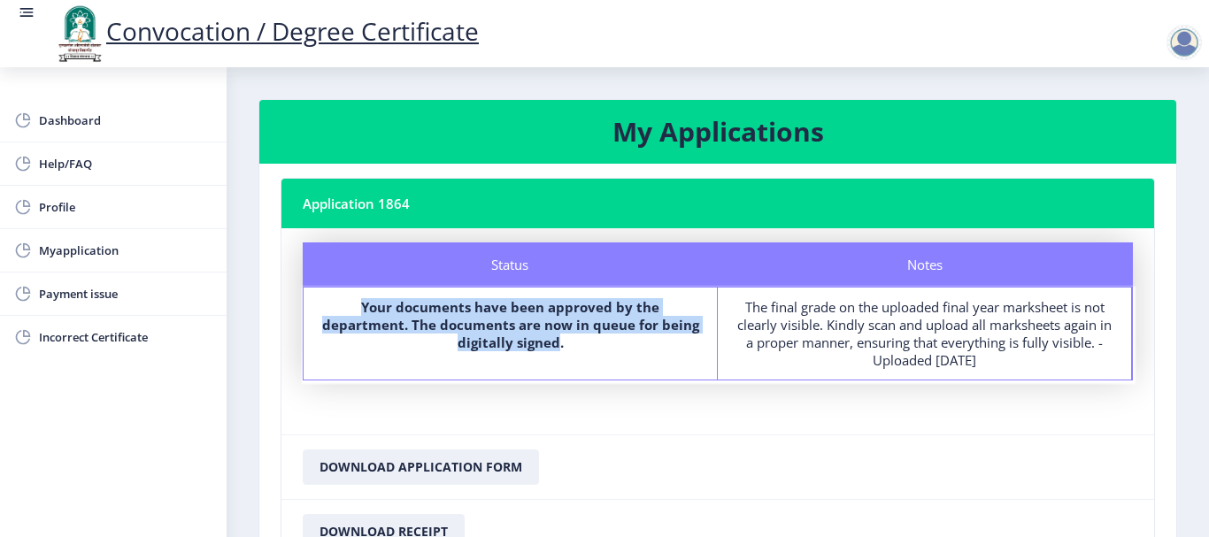 The width and height of the screenshot is (1209, 537). What do you see at coordinates (265, 31) in the screenshot?
I see `a: Convocation / Degree Certificate` at bounding box center [265, 31].